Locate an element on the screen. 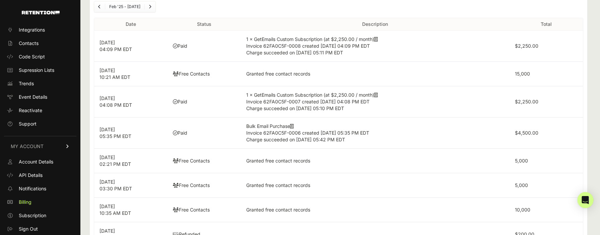 The width and height of the screenshot is (600, 235). div: Open Intercom Messenger is located at coordinates (586, 200).